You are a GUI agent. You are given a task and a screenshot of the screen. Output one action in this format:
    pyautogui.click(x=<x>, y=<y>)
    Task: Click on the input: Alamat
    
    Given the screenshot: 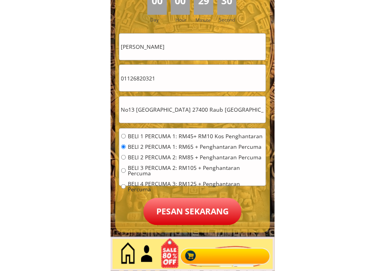 What is the action you would take?
    pyautogui.click(x=192, y=110)
    